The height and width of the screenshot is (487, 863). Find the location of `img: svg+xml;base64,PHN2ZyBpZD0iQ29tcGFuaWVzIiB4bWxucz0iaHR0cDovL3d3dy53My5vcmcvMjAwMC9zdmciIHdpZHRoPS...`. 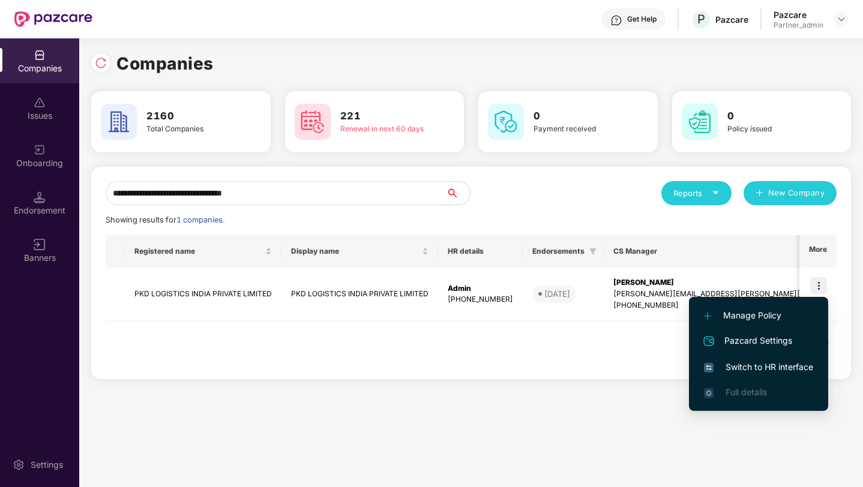

img: svg+xml;base64,PHN2ZyBpZD0iQ29tcGFuaWVzIiB4bWxucz0iaHR0cDovL3d3dy53My5vcmcvMjAwMC9zdmciIHdpZHRoPS... is located at coordinates (40, 55).